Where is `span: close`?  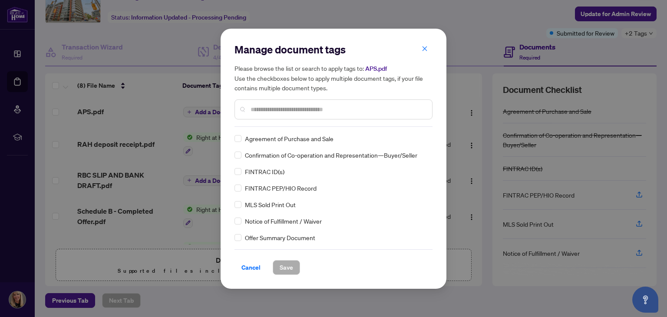 span: close is located at coordinates (424, 49).